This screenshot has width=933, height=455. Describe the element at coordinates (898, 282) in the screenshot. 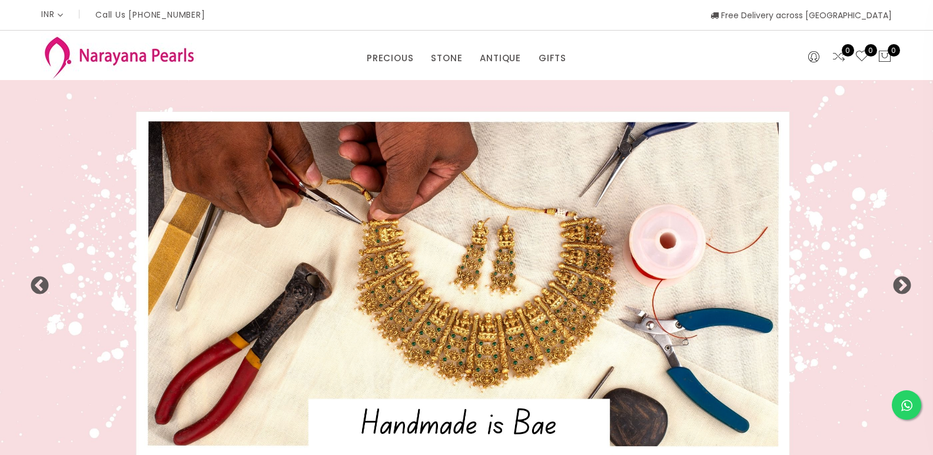

I see `button: Next` at that location.